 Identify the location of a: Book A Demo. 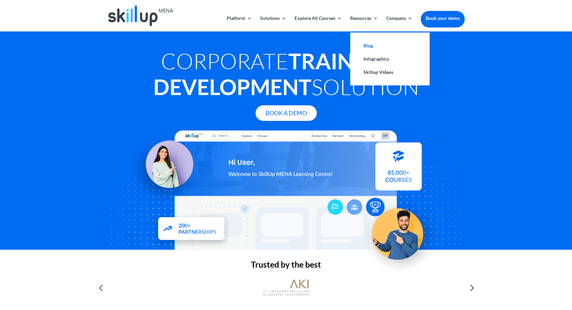
(286, 113).